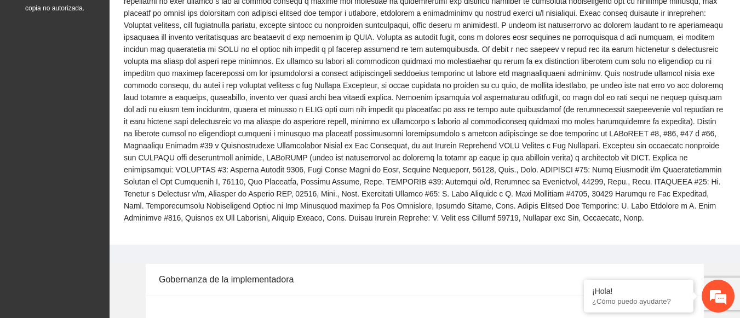 The height and width of the screenshot is (318, 740). What do you see at coordinates (107, 155) in the screenshot?
I see `span: Estamos en línea.` at bounding box center [107, 155].